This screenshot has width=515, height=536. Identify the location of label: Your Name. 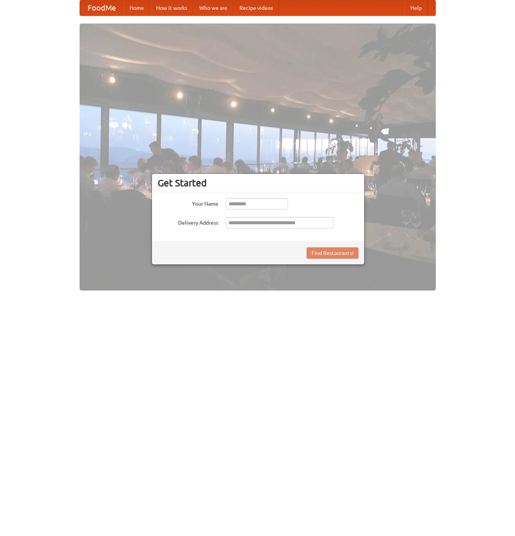
(188, 203).